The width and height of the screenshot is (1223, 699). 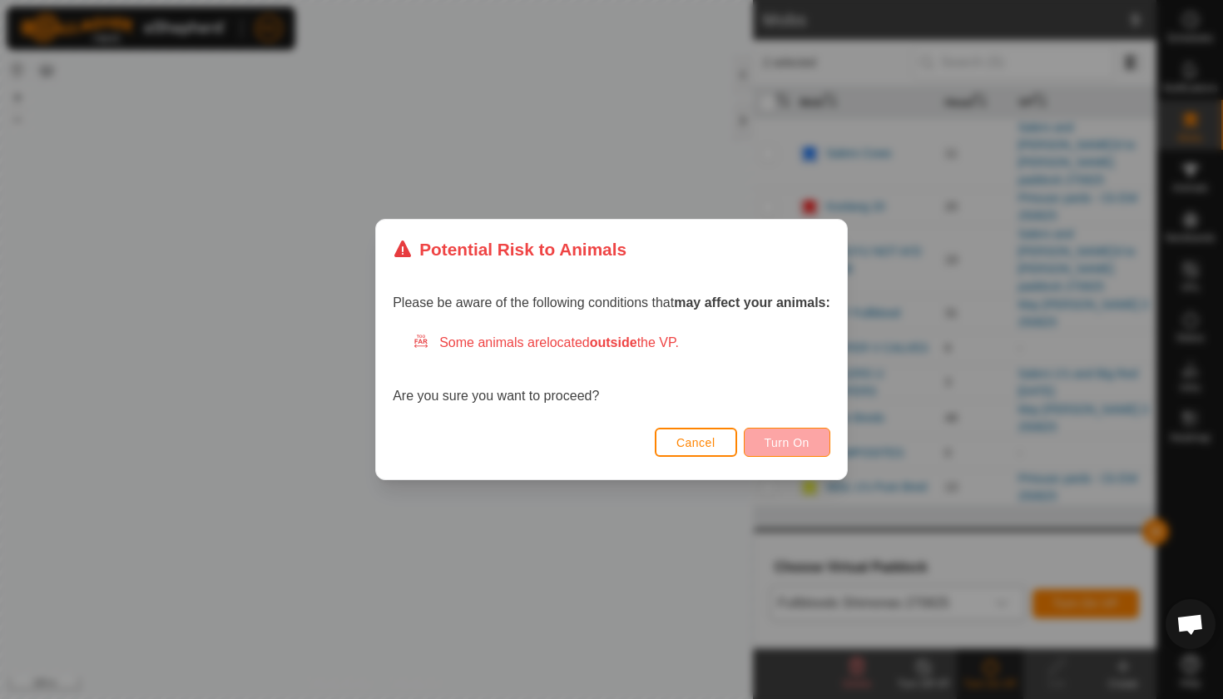 I want to click on span: located the VP., so click(x=612, y=342).